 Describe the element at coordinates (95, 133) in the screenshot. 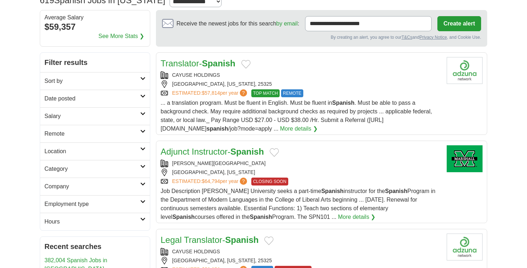

I see `a: Remote` at that location.